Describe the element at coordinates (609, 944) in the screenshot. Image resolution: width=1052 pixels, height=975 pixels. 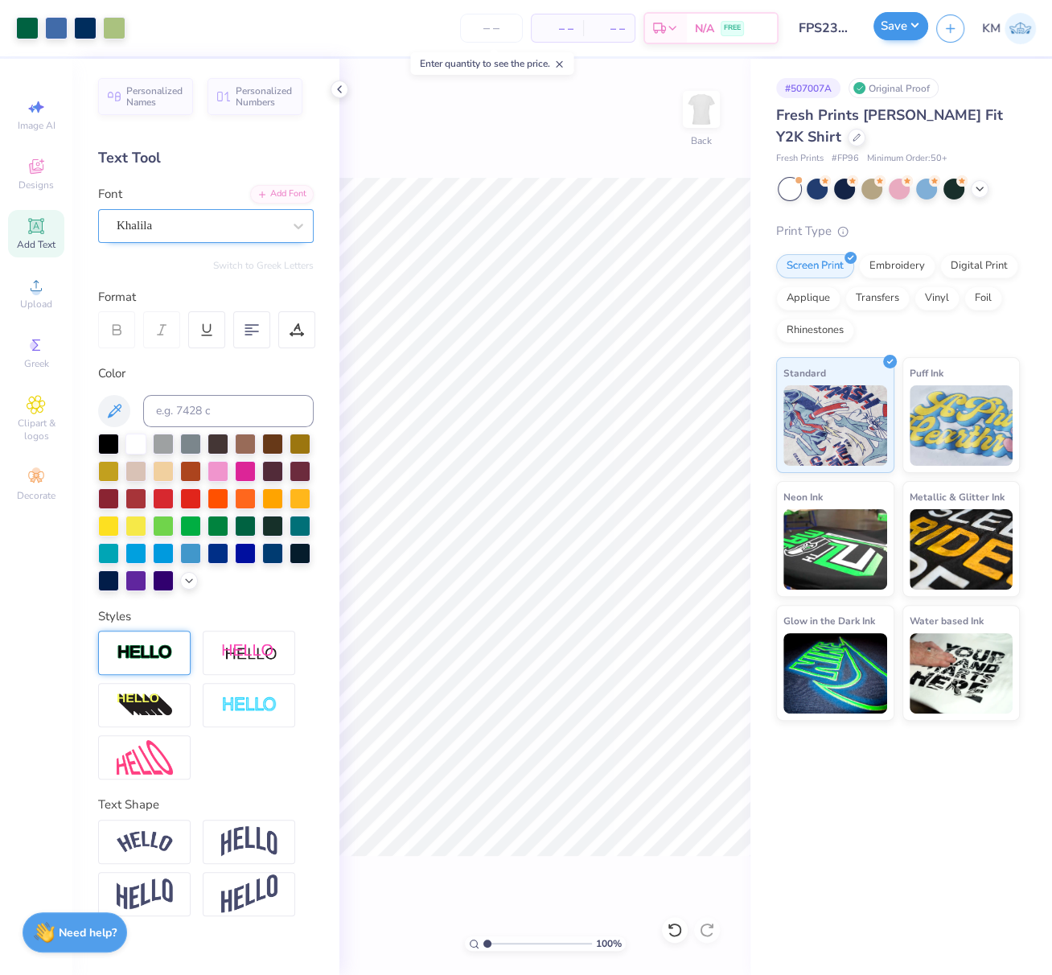
I see `span: 100 %` at that location.